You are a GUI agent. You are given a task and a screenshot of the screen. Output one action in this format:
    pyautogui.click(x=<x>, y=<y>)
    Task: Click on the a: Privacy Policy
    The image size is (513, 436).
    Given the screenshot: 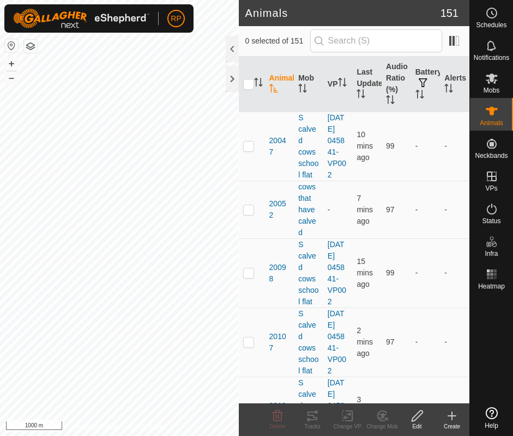 What is the action you would take?
    pyautogui.click(x=96, y=427)
    